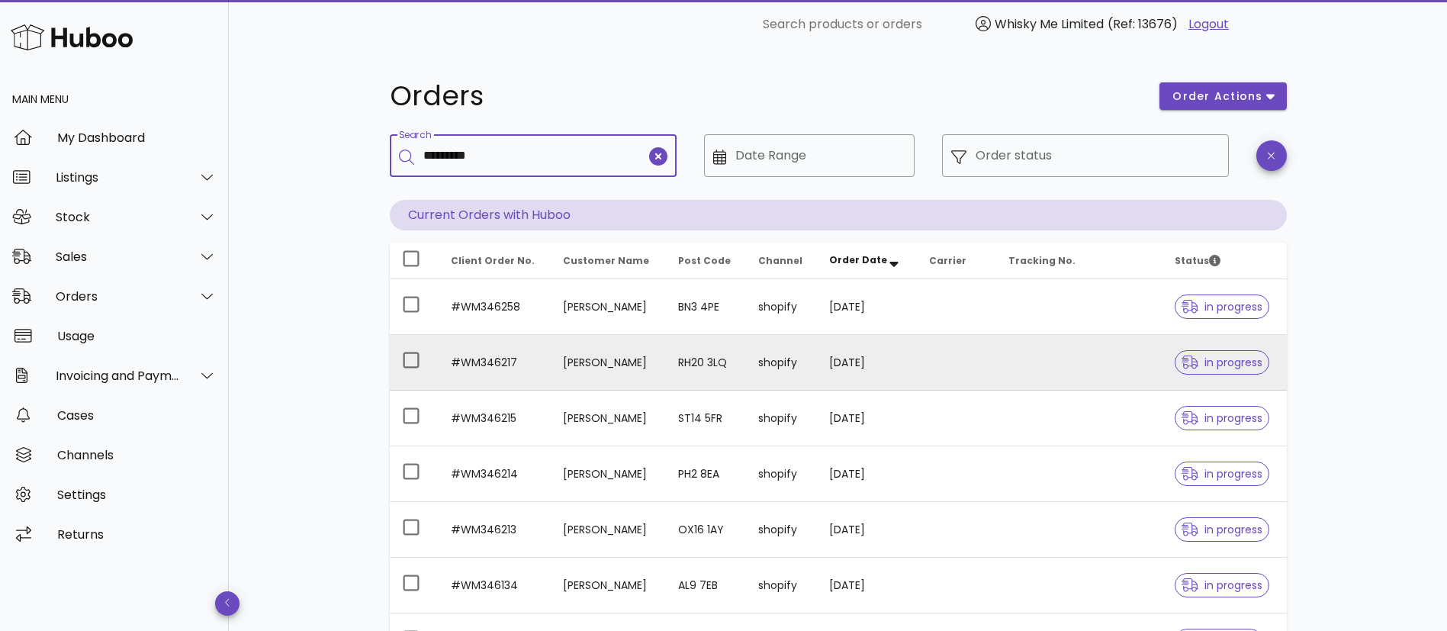  Describe the element at coordinates (493, 260) in the screenshot. I see `span: Client Order No.` at that location.